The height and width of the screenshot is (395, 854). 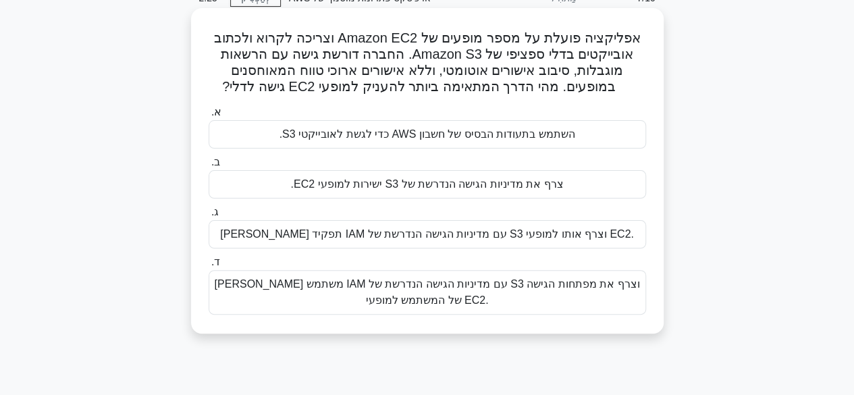 I want to click on font: השתמש בתעודות הבסיס של חשבון AWS כדי לגשת לאובייקטי S3., so click(x=427, y=134).